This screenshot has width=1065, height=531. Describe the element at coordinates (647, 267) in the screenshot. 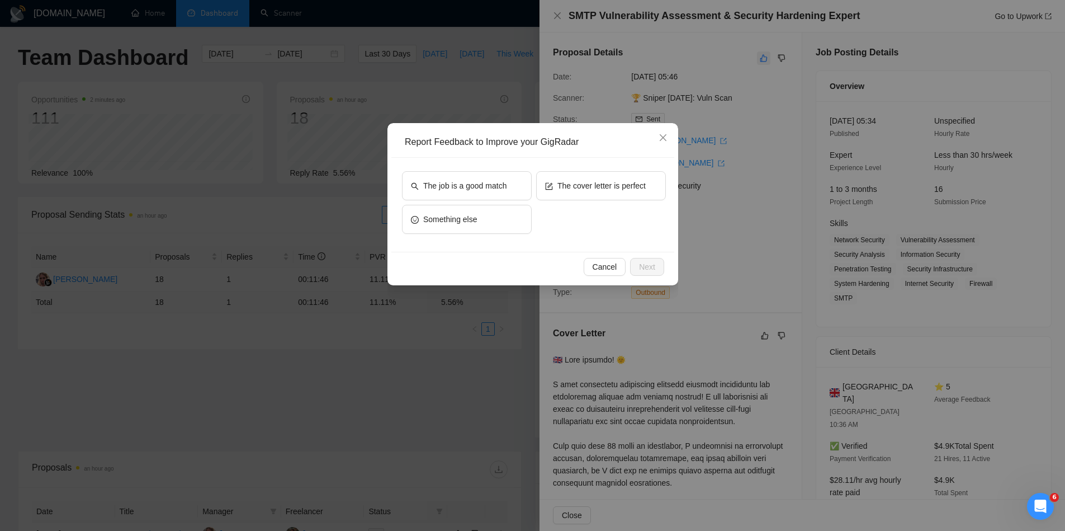

I see `button: Next` at that location.